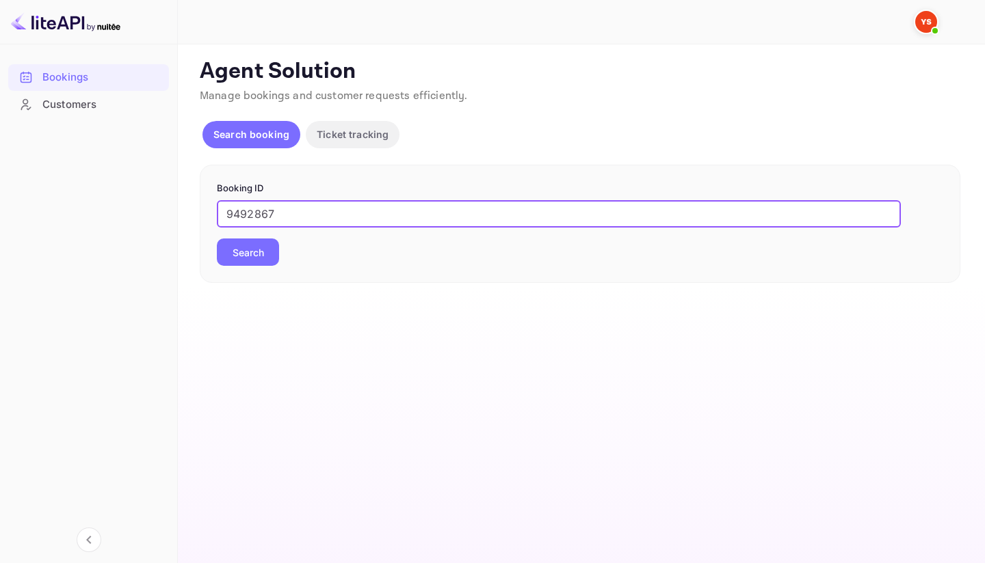  I want to click on button: Collapse navigation, so click(89, 540).